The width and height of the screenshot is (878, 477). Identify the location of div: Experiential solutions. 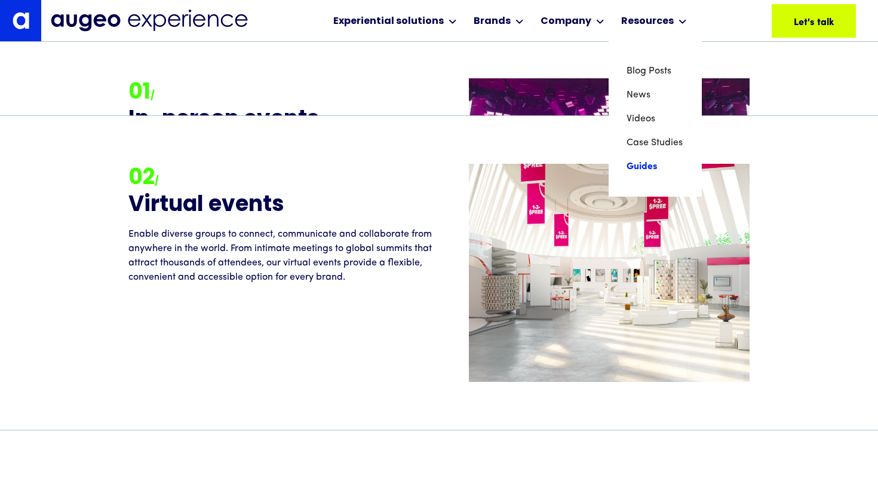
(388, 22).